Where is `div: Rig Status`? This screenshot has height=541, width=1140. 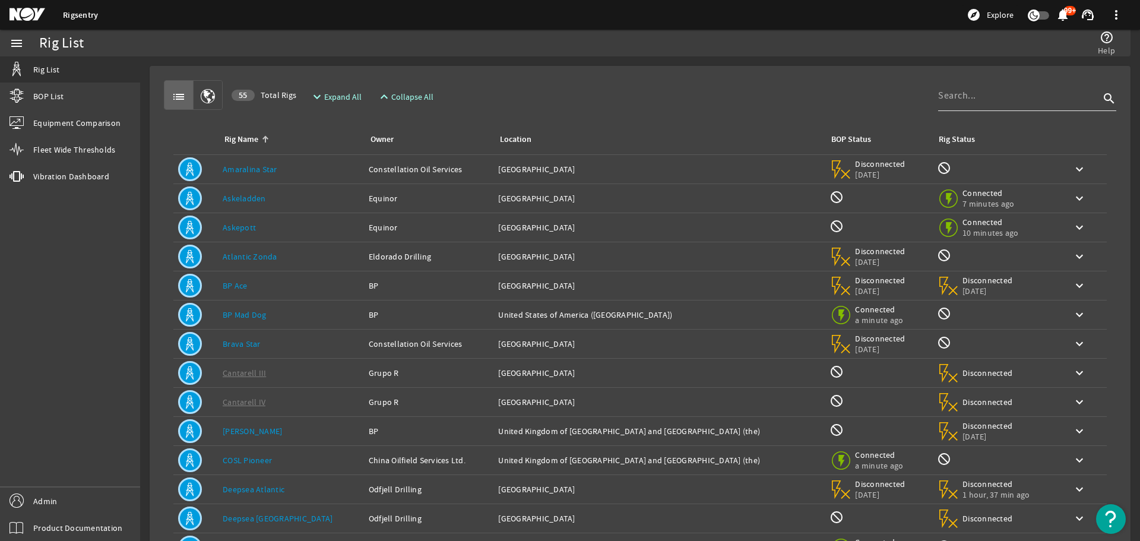
div: Rig Status is located at coordinates (956, 140).